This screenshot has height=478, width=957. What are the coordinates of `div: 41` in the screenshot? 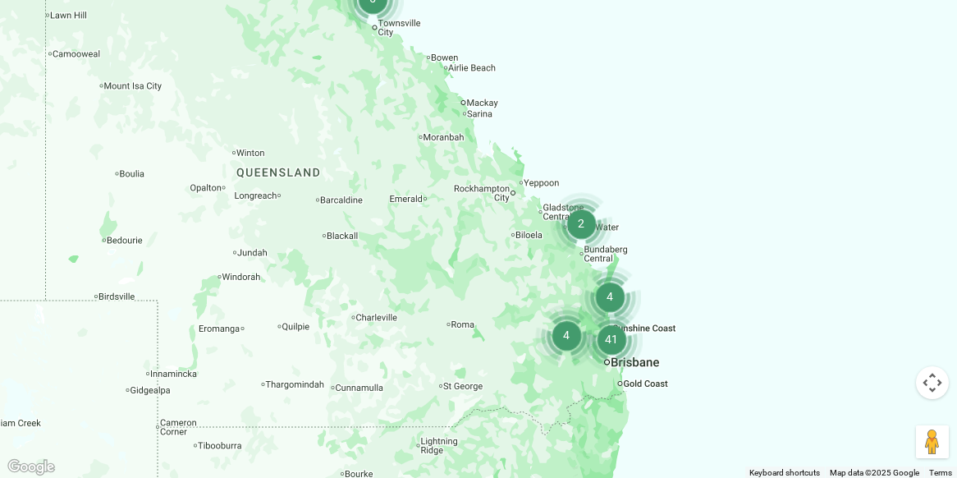 It's located at (612, 339).